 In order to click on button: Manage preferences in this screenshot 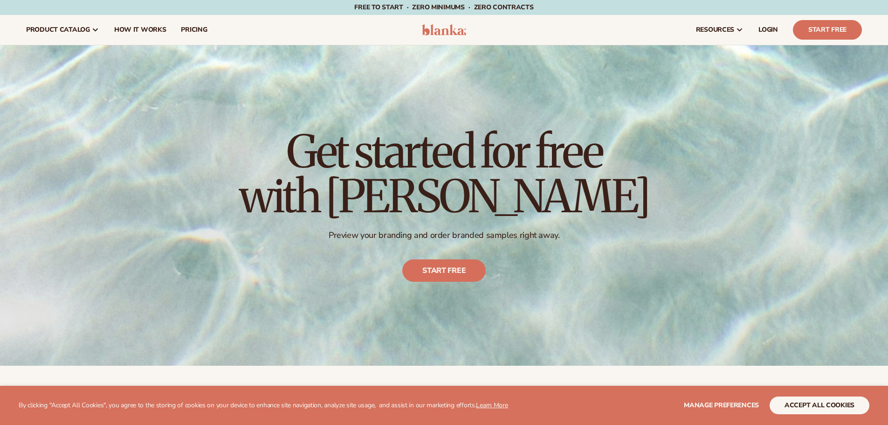, I will do `click(721, 405)`.